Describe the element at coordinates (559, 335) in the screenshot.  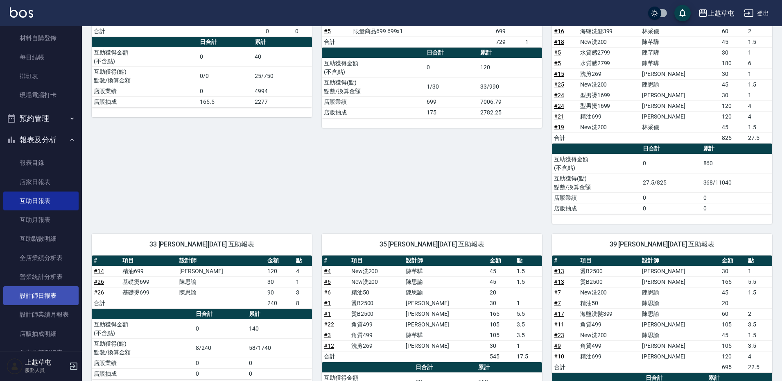
I see `a: #23` at that location.